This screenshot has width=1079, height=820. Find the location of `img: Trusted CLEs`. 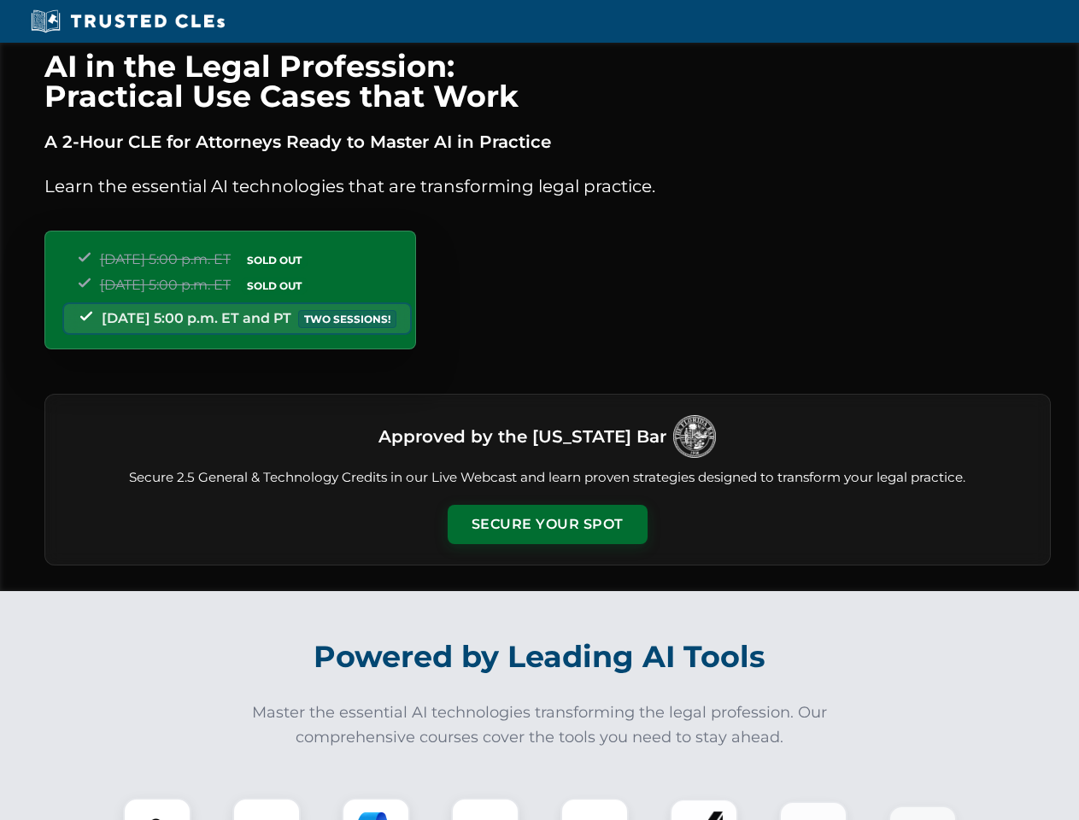

img: Trusted CLEs is located at coordinates (127, 21).